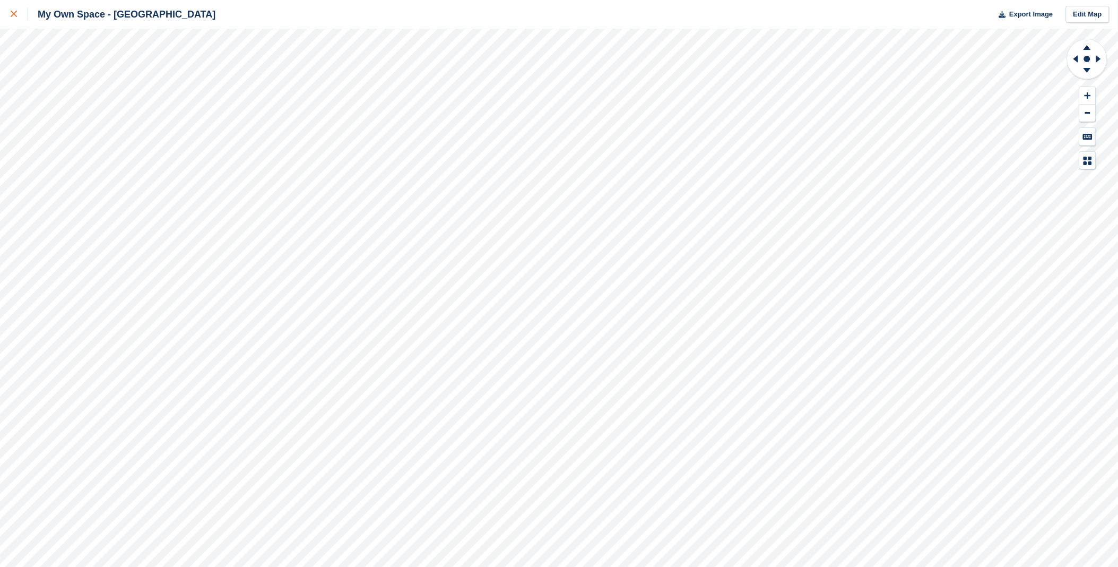 The image size is (1118, 567). Describe the element at coordinates (1088, 113) in the screenshot. I see `button: Zoom Out` at that location.